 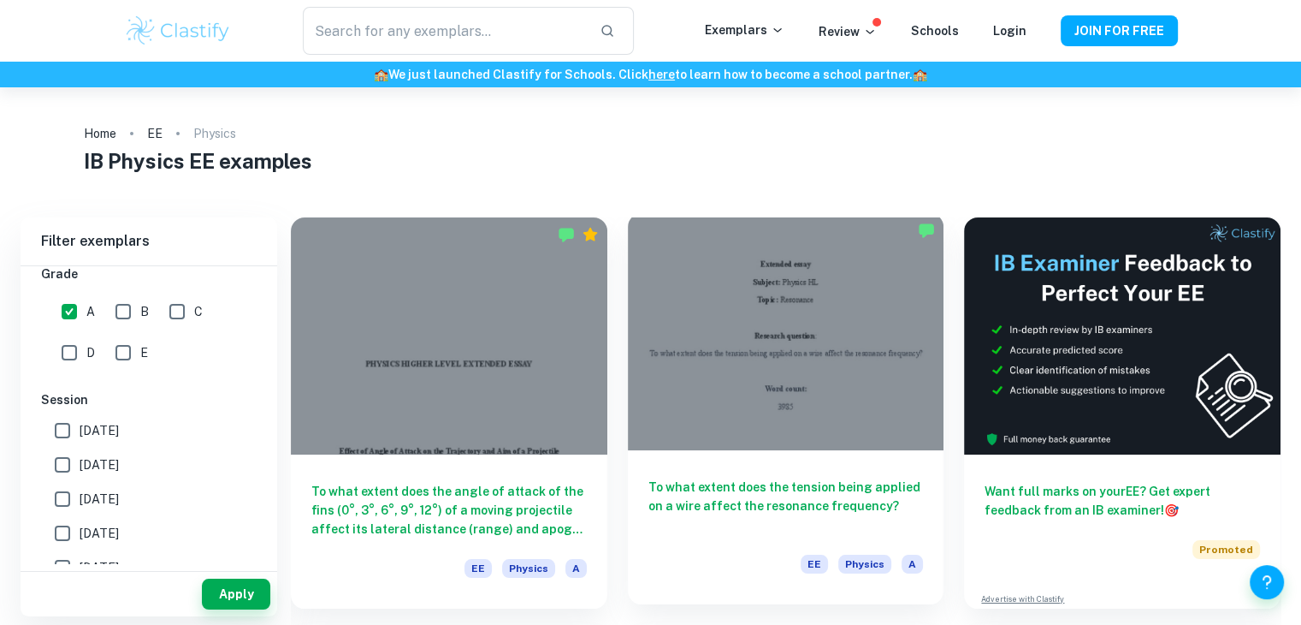 I want to click on a: EE, so click(x=155, y=133).